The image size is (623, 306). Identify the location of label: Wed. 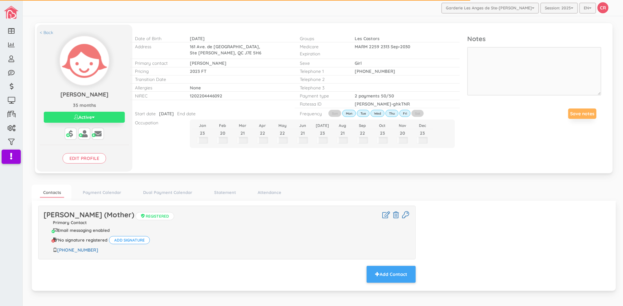
(376, 113).